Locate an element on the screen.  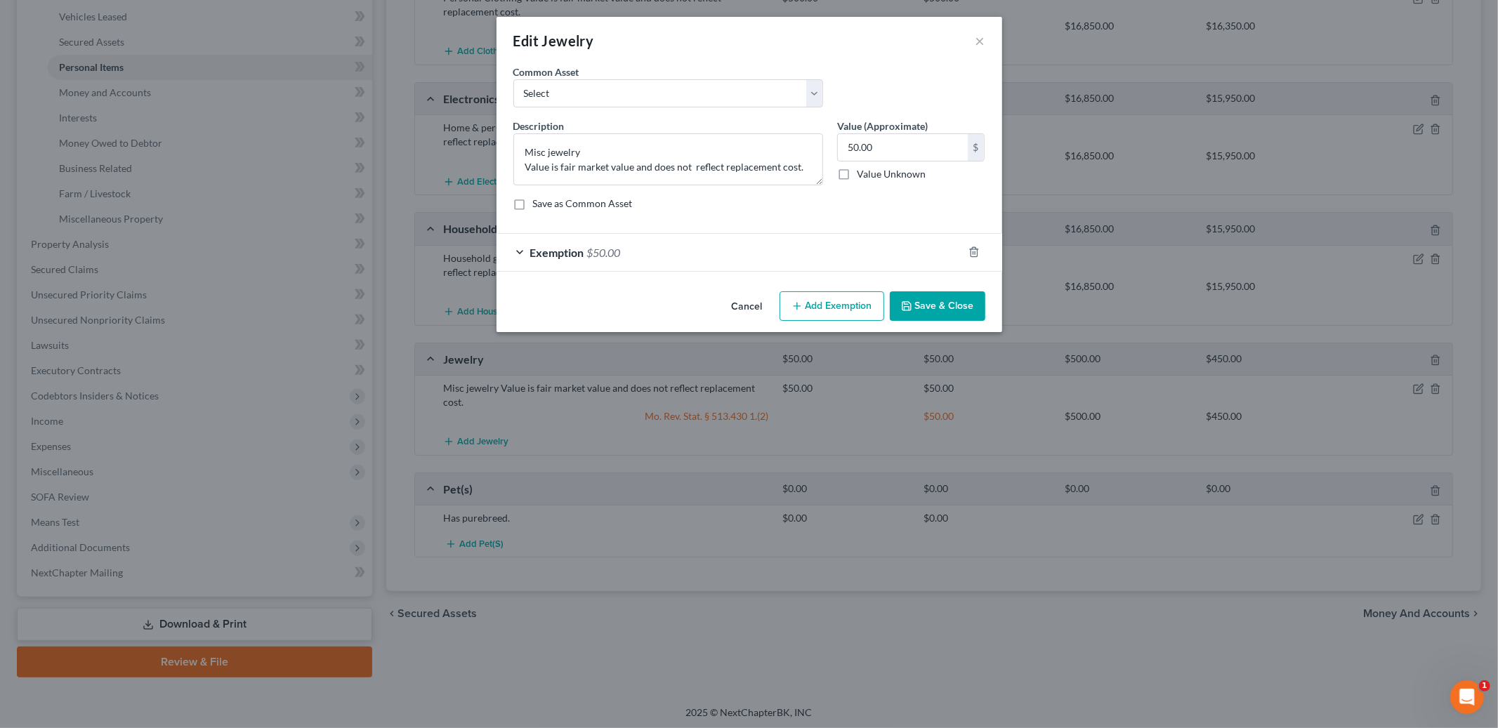
span: $50.00 is located at coordinates (604, 252).